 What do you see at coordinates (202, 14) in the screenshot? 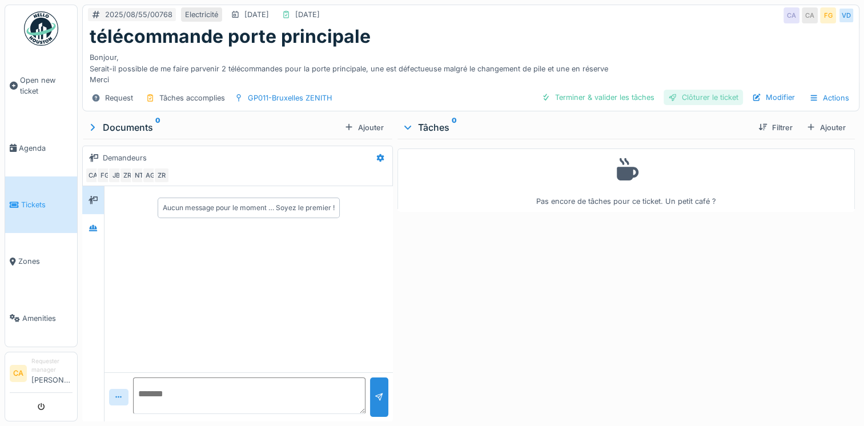
I see `div: Electricité` at bounding box center [202, 14].